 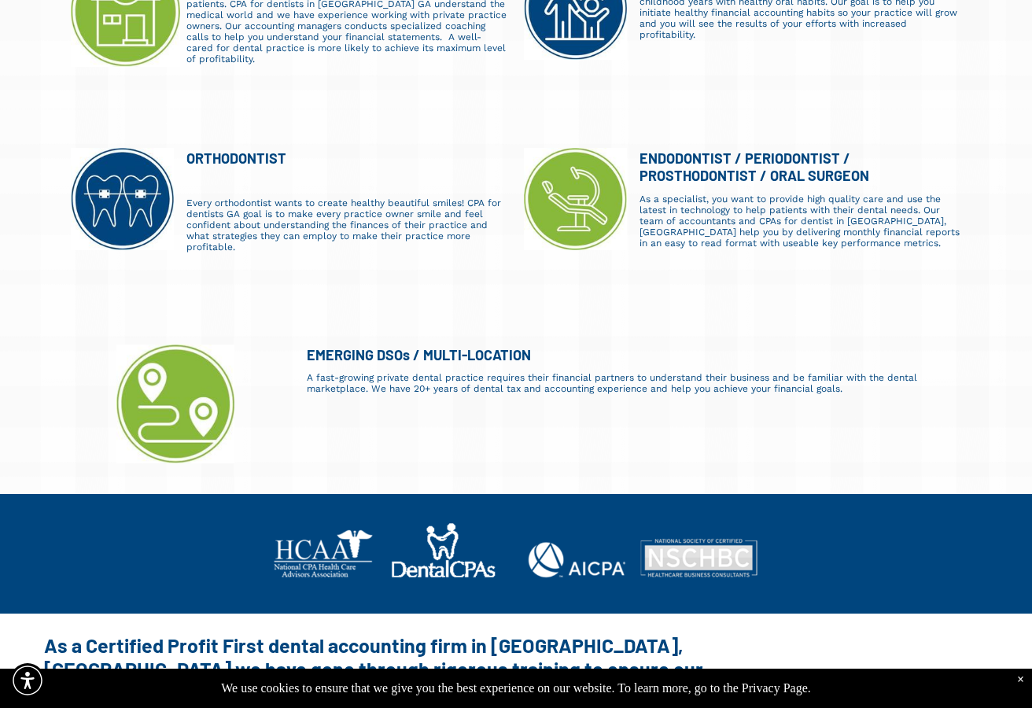 What do you see at coordinates (28, 680) in the screenshot?
I see `div: Accessibility Menu` at bounding box center [28, 680].